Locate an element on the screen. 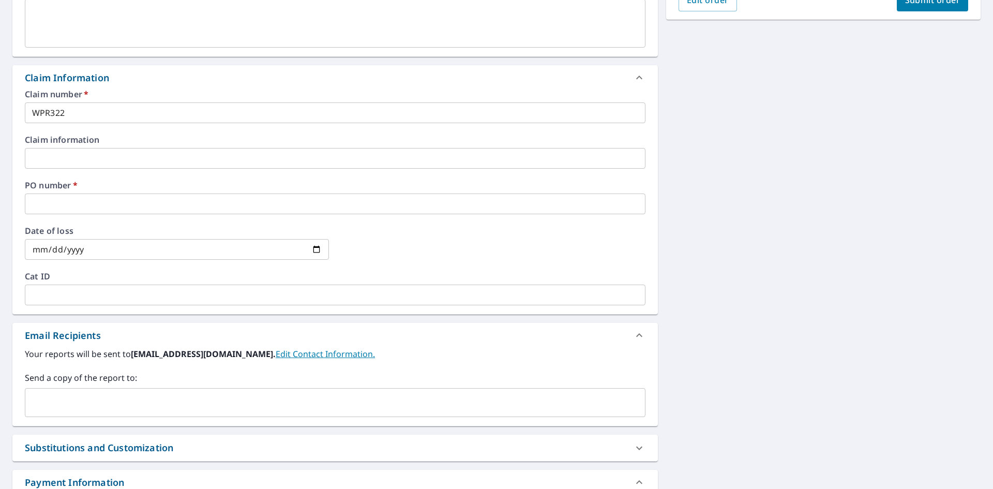 Image resolution: width=993 pixels, height=489 pixels. label: Your reports will be sent to is located at coordinates (335, 354).